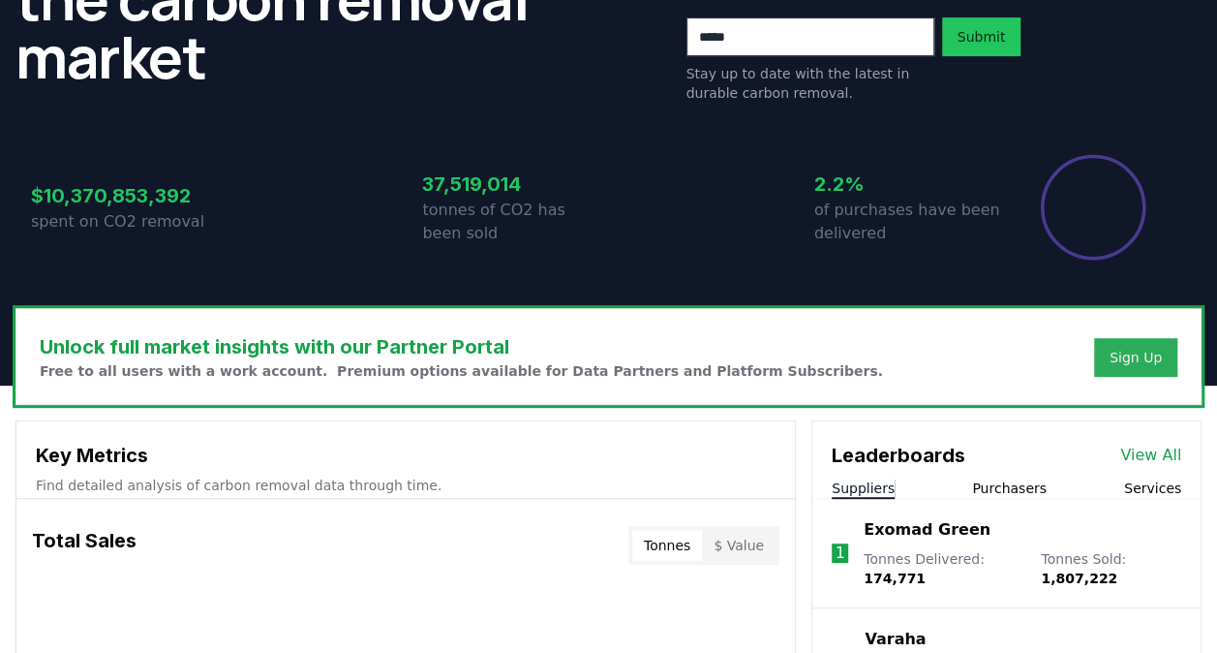 This screenshot has width=1217, height=653. What do you see at coordinates (1136, 357) in the screenshot?
I see `div: Sign Up` at bounding box center [1136, 357].